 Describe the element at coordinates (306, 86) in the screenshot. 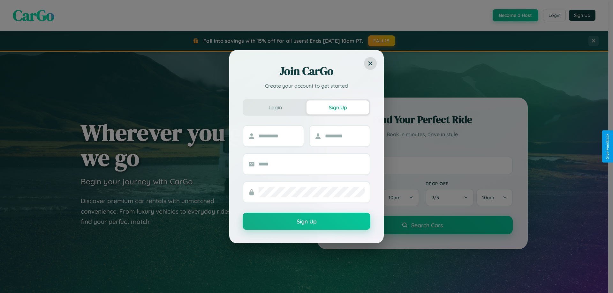

I see `p: Create your account to get started` at that location.